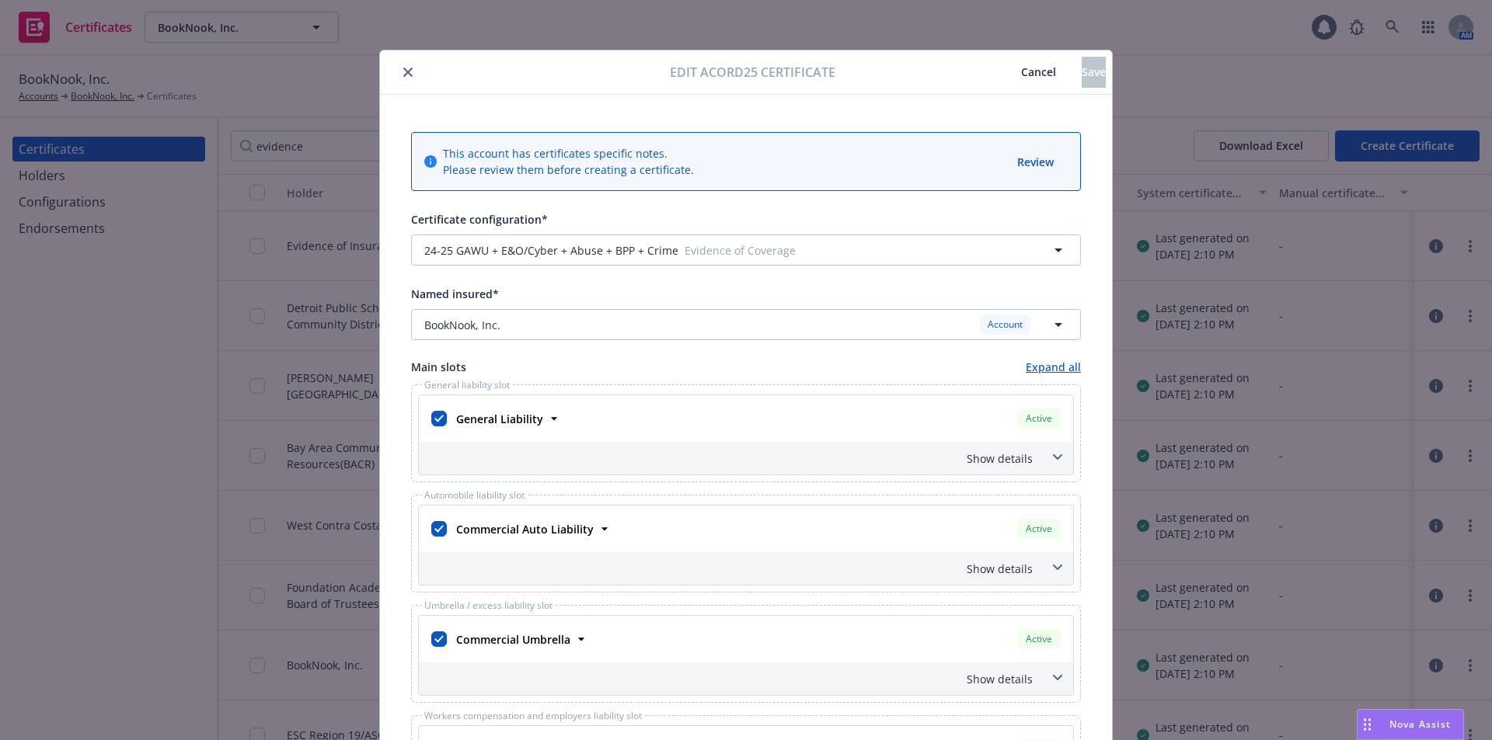  Describe the element at coordinates (479, 219) in the screenshot. I see `span: Certificate configuration*` at that location.